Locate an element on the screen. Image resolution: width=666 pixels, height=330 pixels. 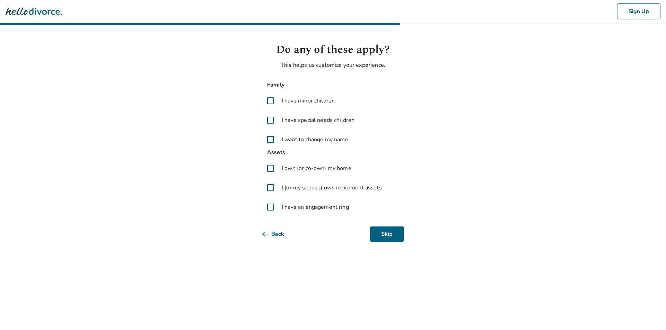
span: I own (or co-own) my home is located at coordinates (316, 169).